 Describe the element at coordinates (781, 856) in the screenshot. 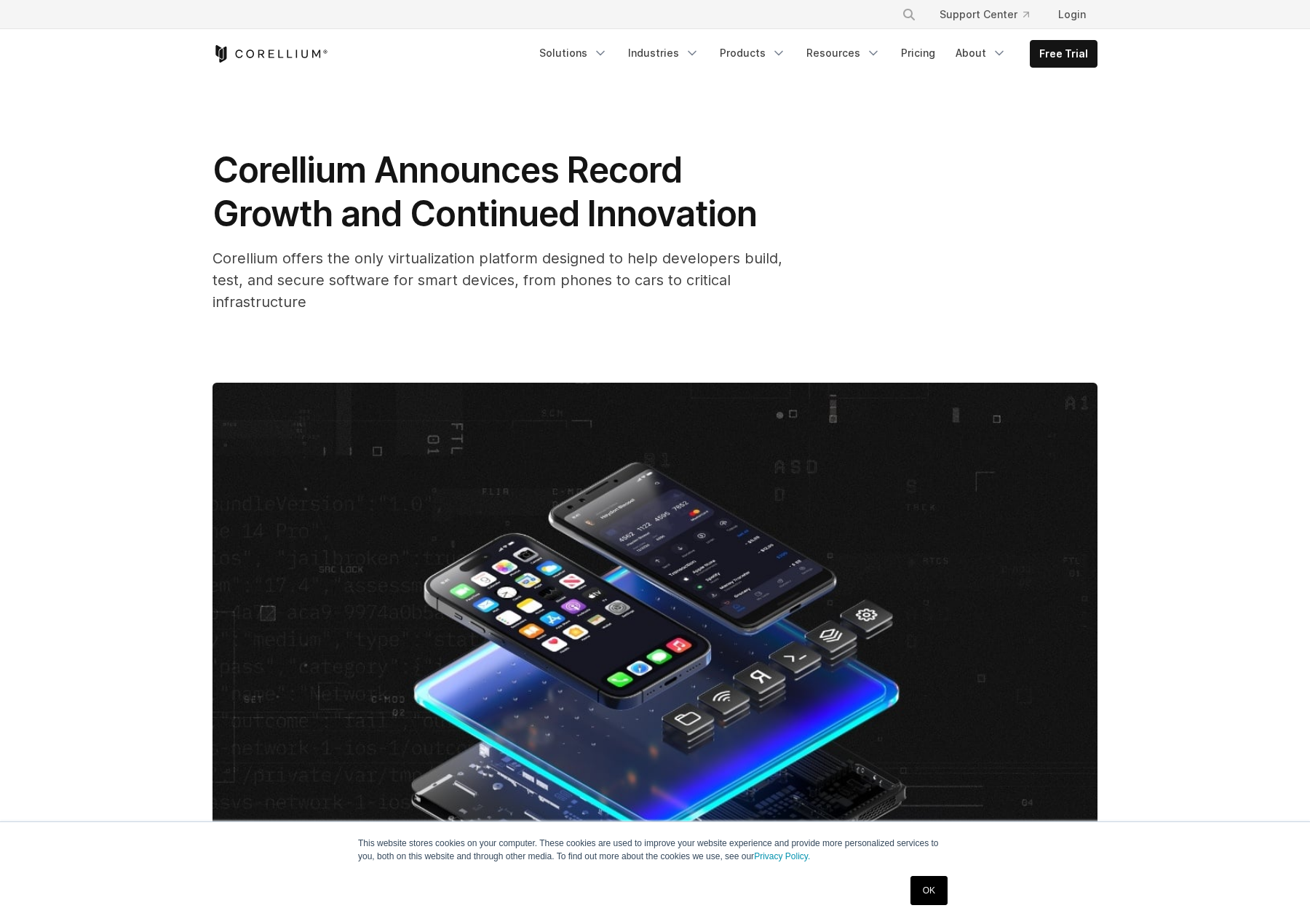

I see `a: Privacy Policy.` at that location.